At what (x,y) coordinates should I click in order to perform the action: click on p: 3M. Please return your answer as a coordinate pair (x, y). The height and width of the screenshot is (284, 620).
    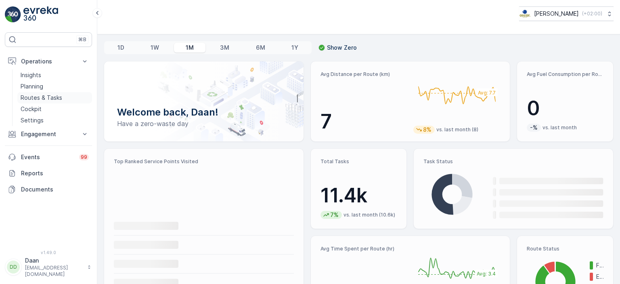
    Looking at the image, I should click on (225, 48).